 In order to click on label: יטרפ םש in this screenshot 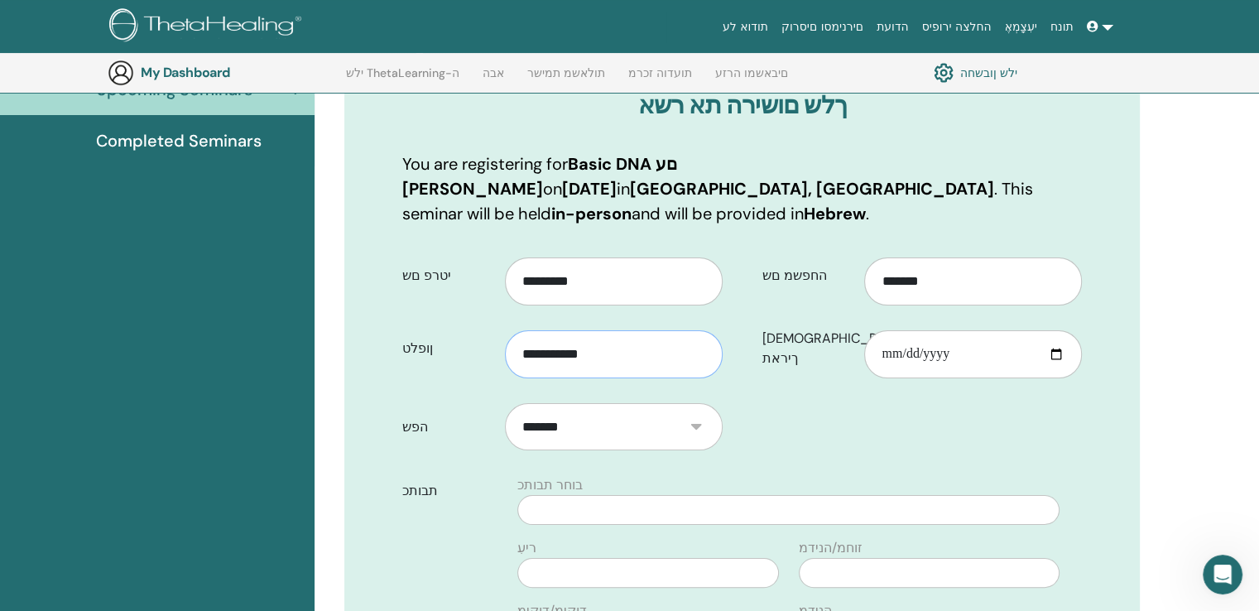, I will do `click(447, 276)`.